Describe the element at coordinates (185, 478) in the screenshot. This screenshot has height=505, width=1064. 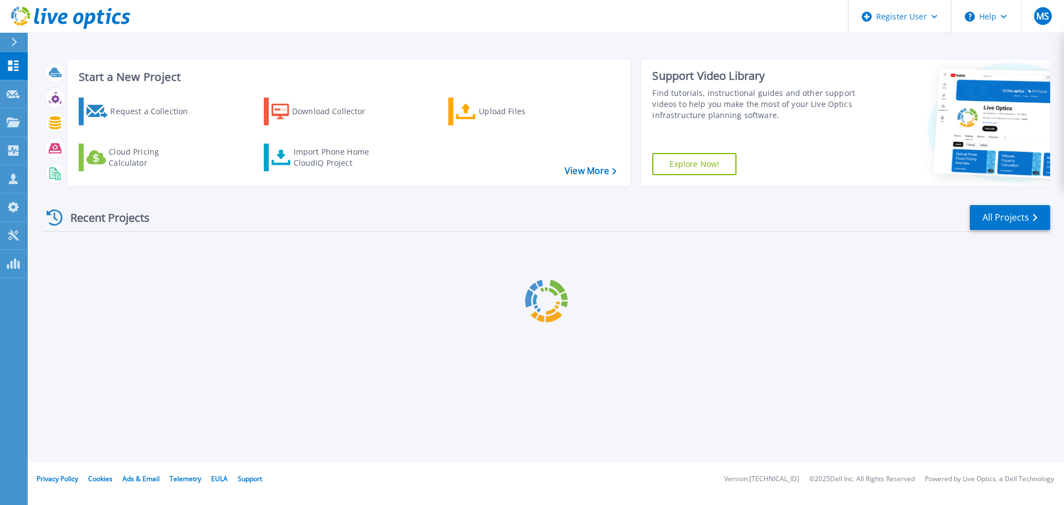
I see `a: Telemetry` at that location.